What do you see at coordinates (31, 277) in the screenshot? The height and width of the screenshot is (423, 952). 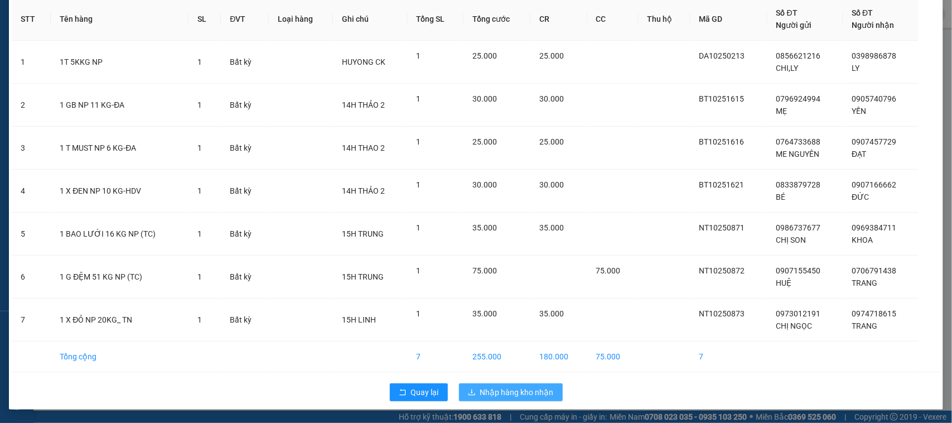 I see `td: 6` at bounding box center [31, 277].